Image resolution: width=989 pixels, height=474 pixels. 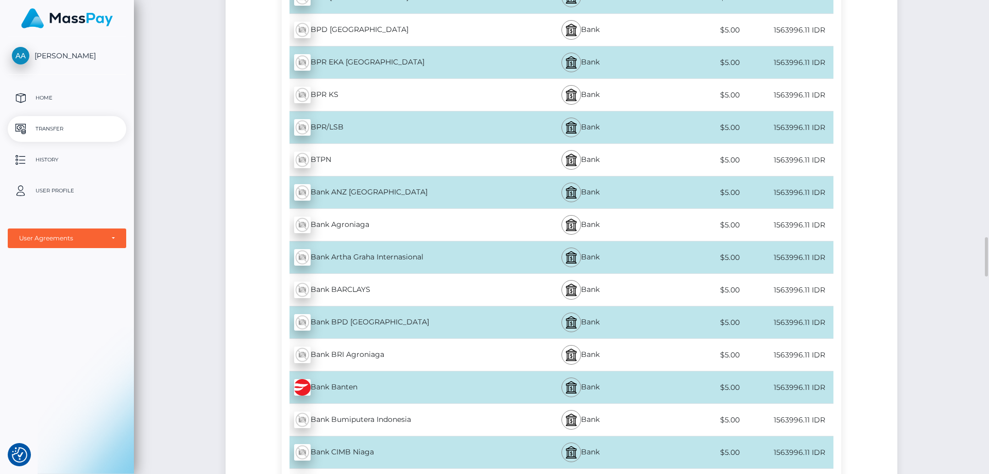 What do you see at coordinates (397, 355) in the screenshot?
I see `div: Bank BRI Agroniaga` at bounding box center [397, 355].